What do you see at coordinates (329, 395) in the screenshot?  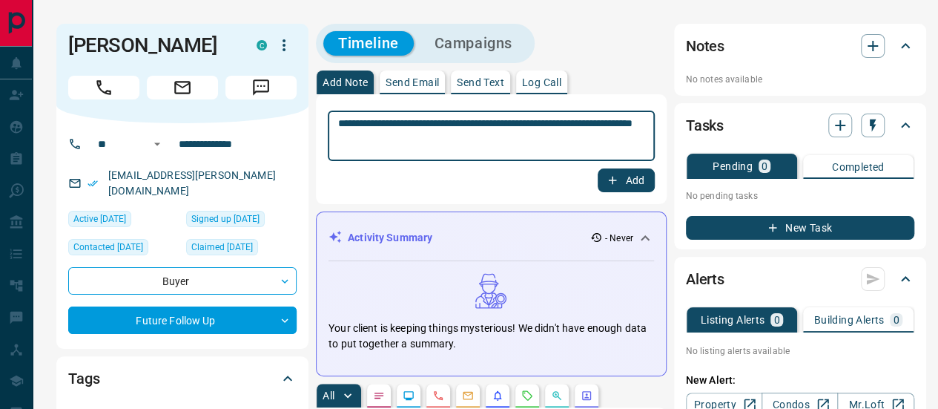 I see `p: All` at bounding box center [329, 395].